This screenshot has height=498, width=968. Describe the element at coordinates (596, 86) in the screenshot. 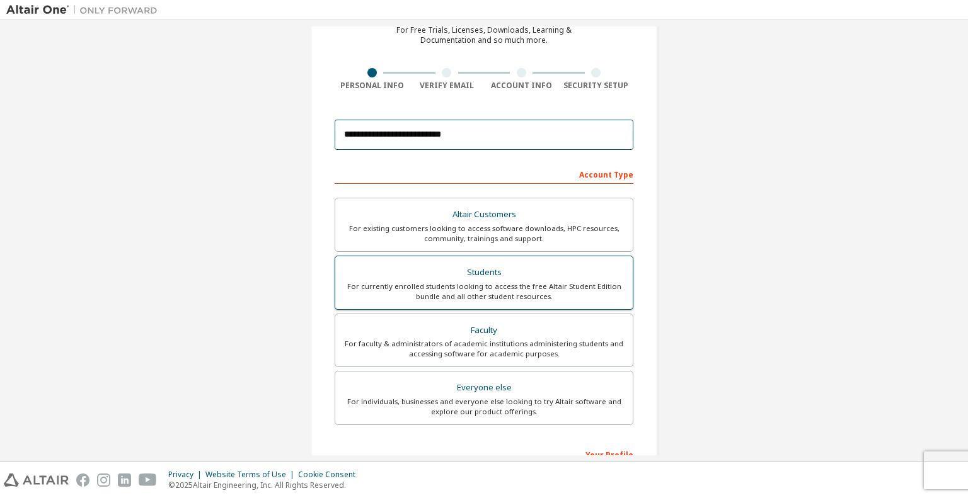

I see `div: Security Setup` at that location.